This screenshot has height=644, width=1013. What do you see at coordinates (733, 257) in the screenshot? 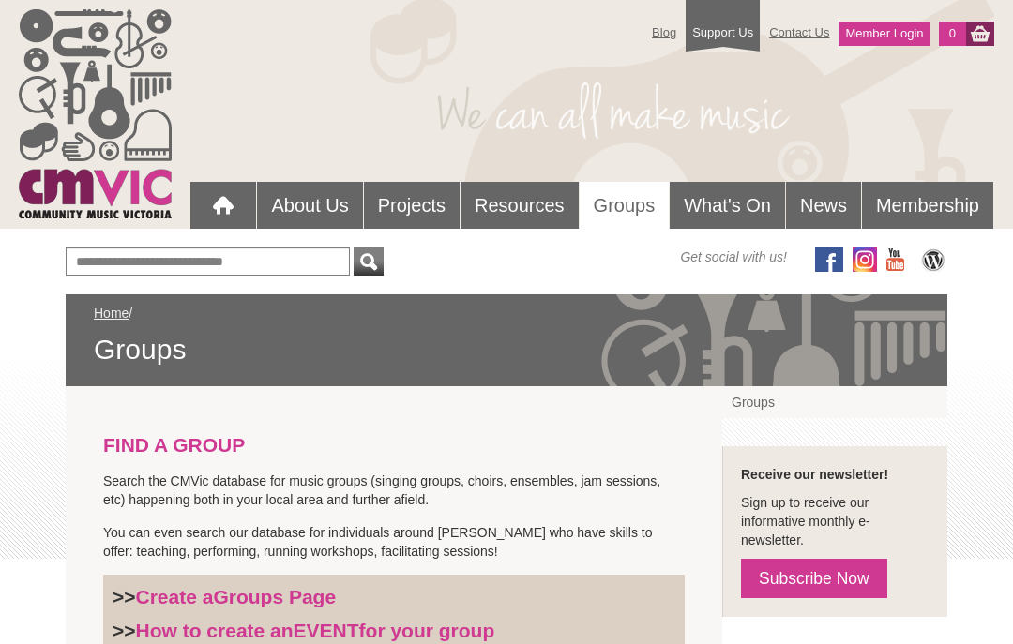
I see `span: Get social with us!` at bounding box center [733, 257].